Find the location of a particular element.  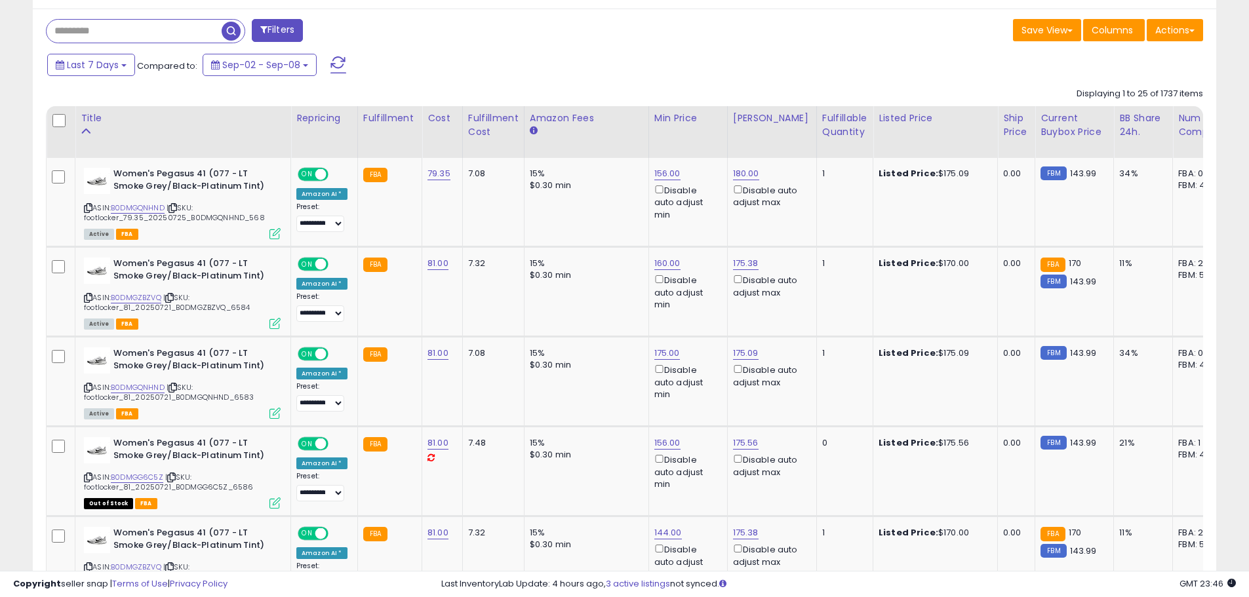

button: Last 7 Days is located at coordinates (91, 65).